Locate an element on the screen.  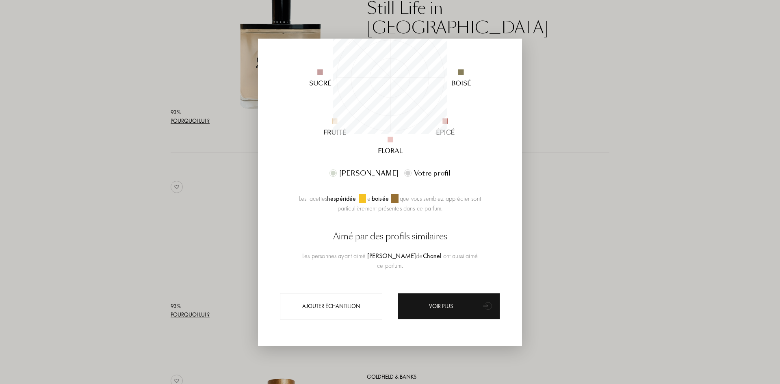
div: animation is located at coordinates (489, 306).